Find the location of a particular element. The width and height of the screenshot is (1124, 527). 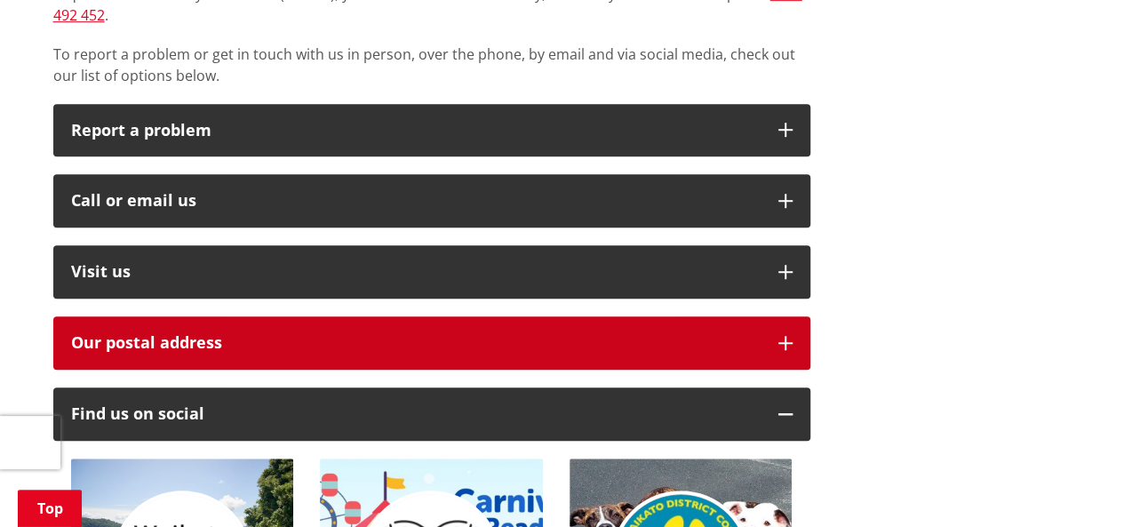

button: Report a problem is located at coordinates (432, 131).